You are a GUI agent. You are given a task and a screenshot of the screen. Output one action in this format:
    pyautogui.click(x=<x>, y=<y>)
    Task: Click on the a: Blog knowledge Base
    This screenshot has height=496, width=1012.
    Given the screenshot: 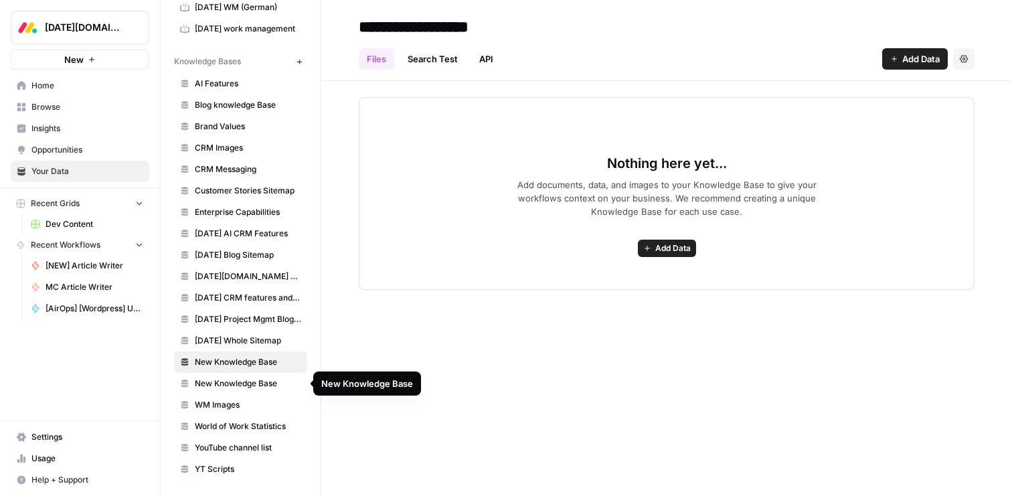 What is the action you would take?
    pyautogui.click(x=240, y=105)
    